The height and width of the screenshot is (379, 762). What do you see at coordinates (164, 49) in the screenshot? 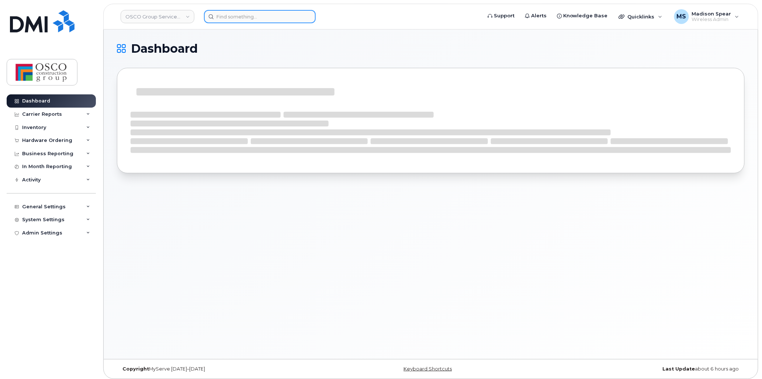
I see `span: Dashboard` at bounding box center [164, 49].